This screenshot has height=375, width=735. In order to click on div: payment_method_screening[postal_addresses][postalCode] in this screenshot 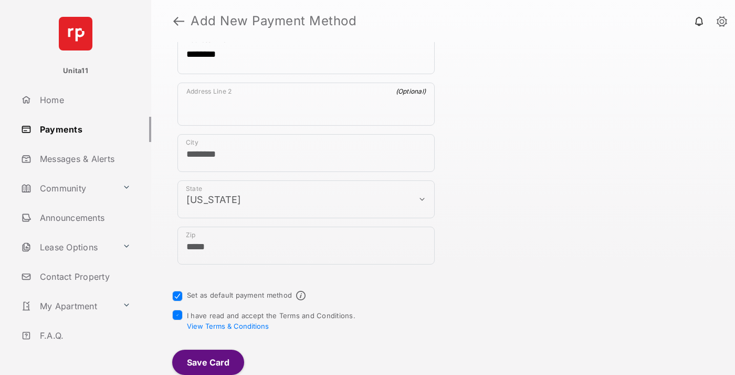, I will do `click(306, 245)`.